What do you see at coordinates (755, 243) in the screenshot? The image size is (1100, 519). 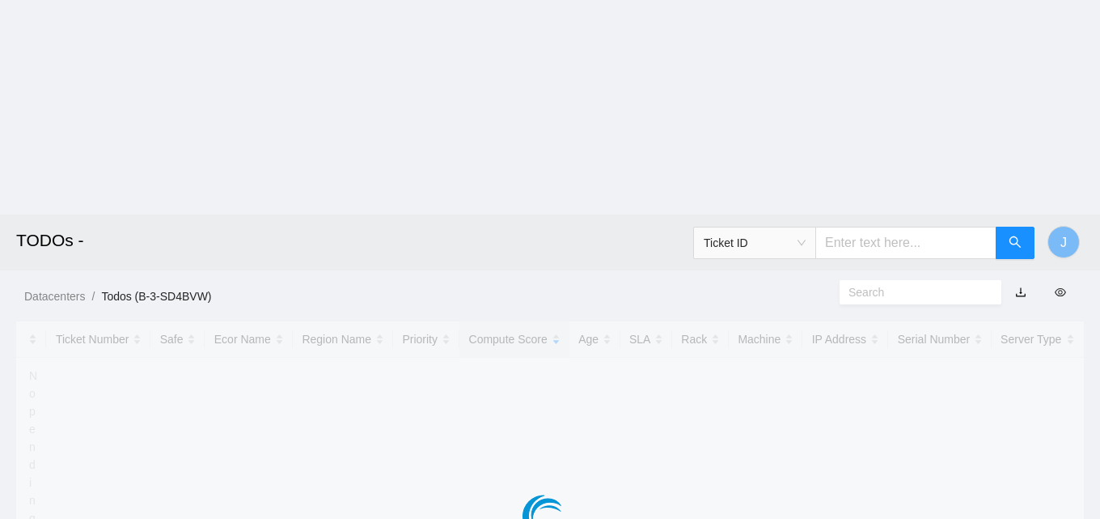 I see `span: Ticket ID` at bounding box center [755, 243].